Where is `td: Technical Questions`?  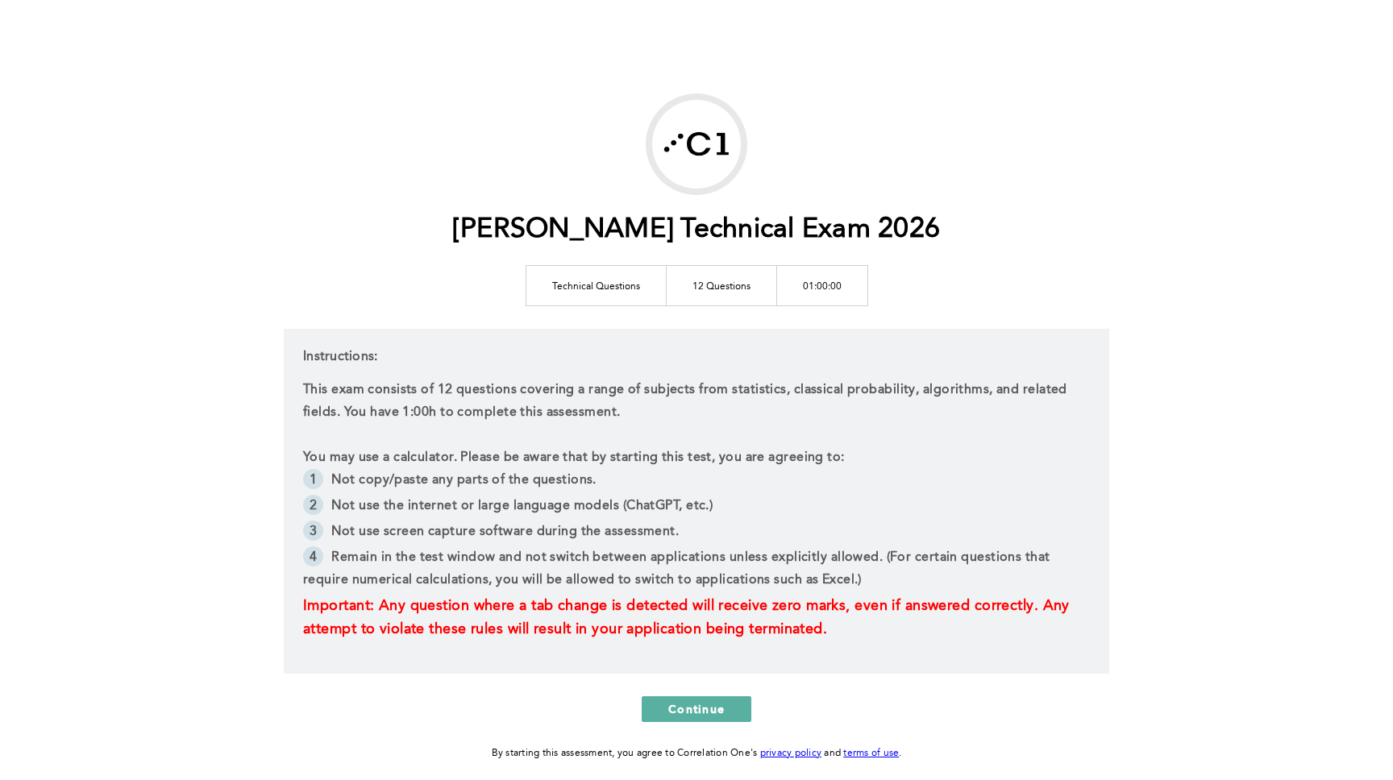
td: Technical Questions is located at coordinates (596, 285).